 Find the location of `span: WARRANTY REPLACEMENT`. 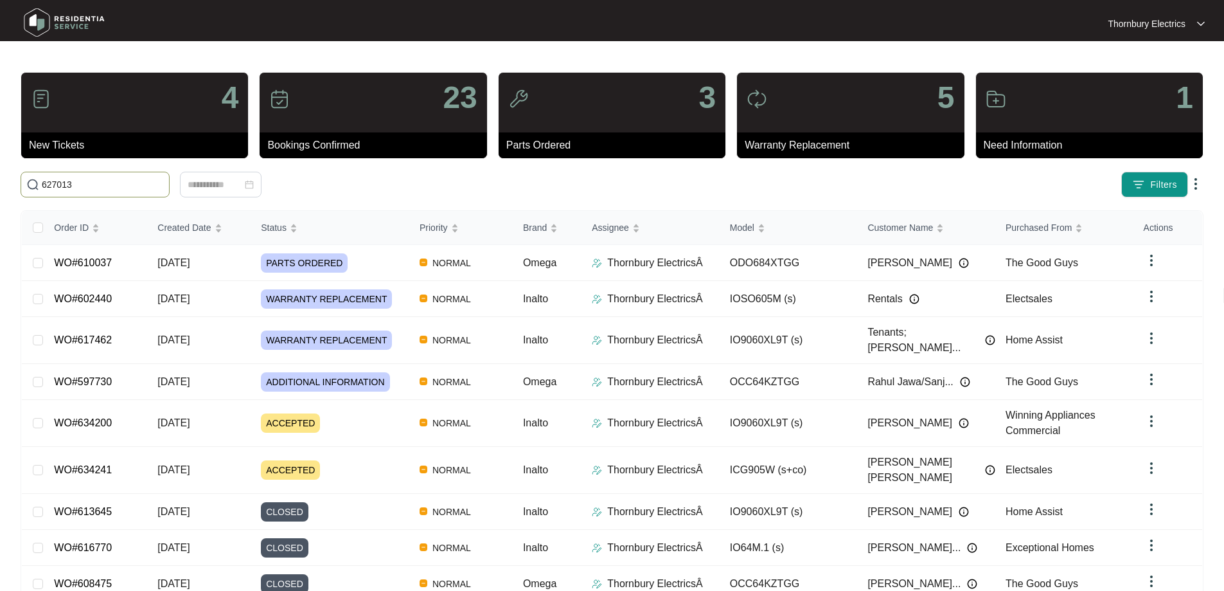

span: WARRANTY REPLACEMENT is located at coordinates (327, 340).